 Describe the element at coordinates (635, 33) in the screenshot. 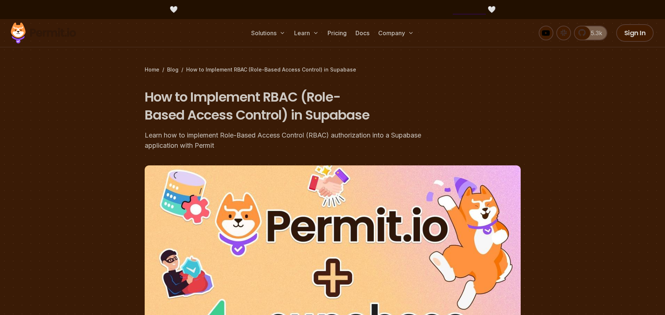

I see `a: Sign In` at that location.